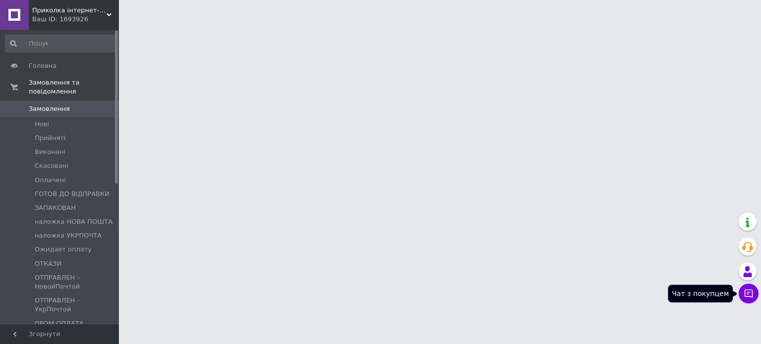  What do you see at coordinates (749, 294) in the screenshot?
I see `button: Чат з покупцем` at bounding box center [749, 294].